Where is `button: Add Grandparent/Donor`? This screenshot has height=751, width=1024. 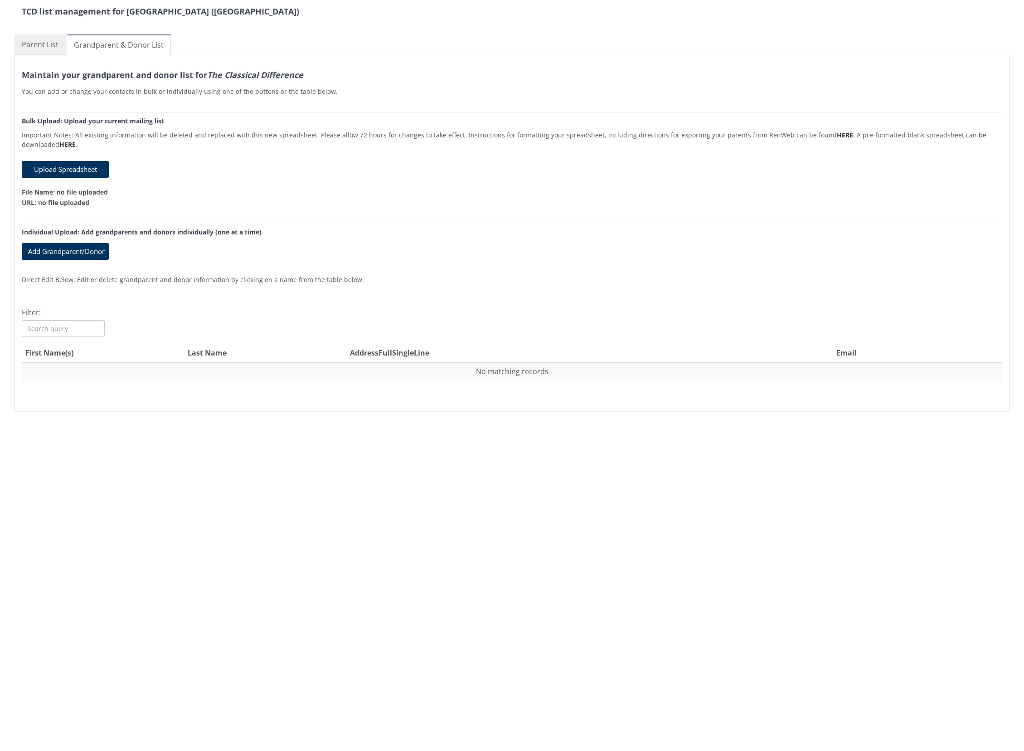
button: Add Grandparent/Donor is located at coordinates (65, 251).